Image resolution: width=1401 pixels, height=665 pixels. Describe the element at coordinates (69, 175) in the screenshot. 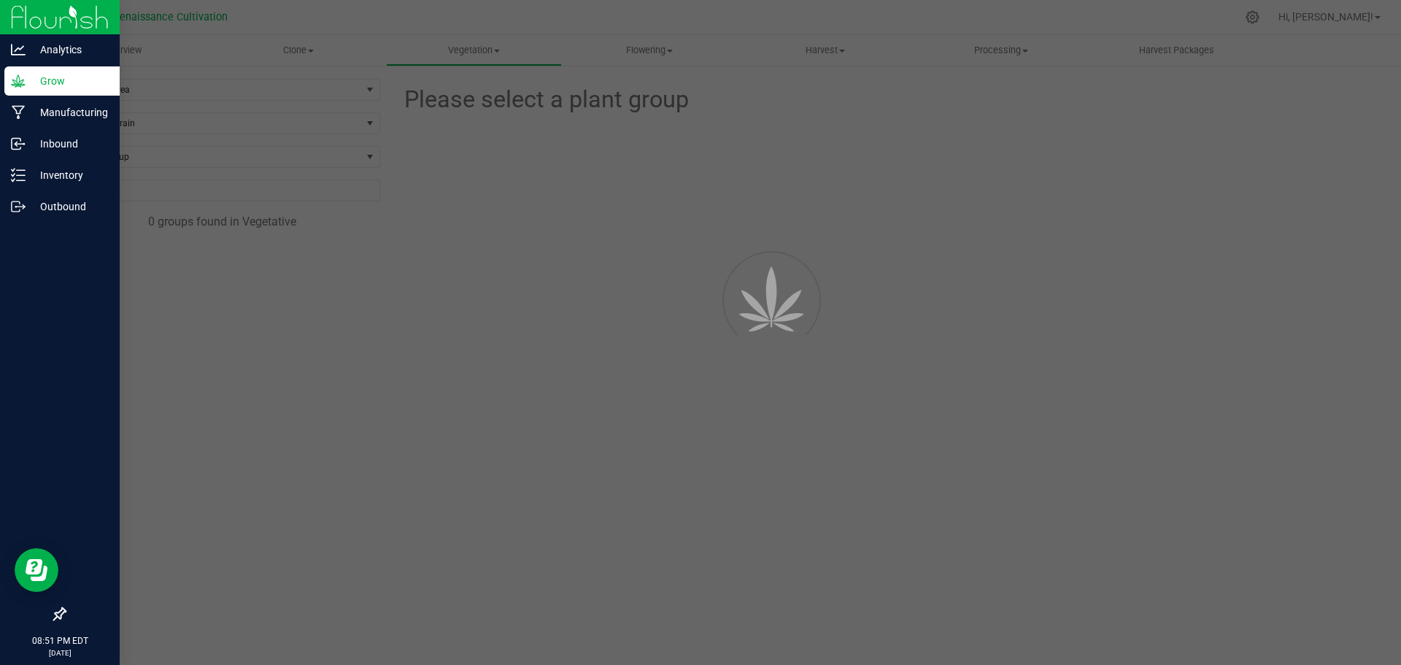

I see `p: Inventory` at that location.